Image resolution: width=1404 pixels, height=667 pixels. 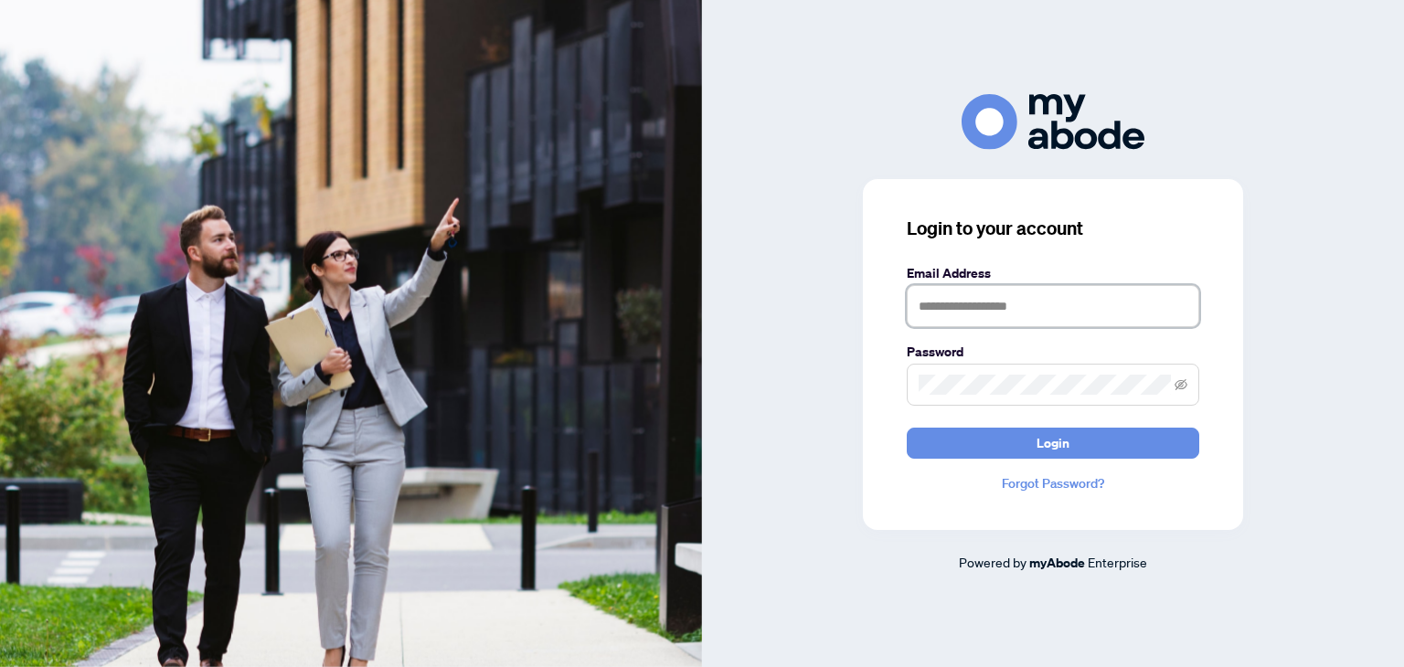 What do you see at coordinates (1057, 563) in the screenshot?
I see `a: myAbode` at bounding box center [1057, 563].